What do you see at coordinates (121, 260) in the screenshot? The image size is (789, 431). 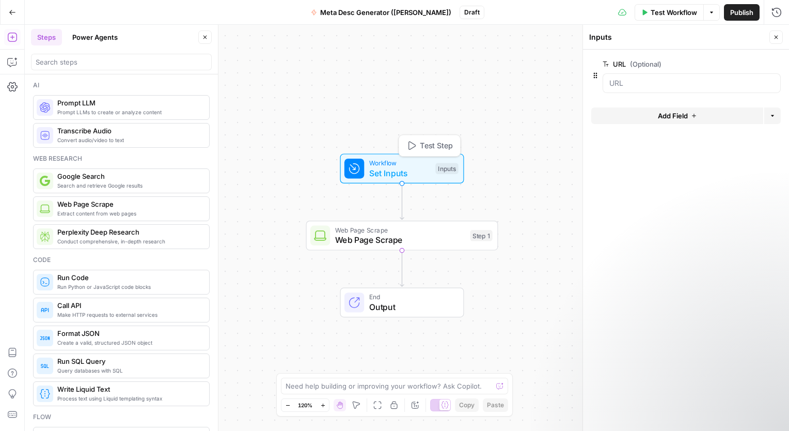 I see `div: Code` at bounding box center [121, 260].